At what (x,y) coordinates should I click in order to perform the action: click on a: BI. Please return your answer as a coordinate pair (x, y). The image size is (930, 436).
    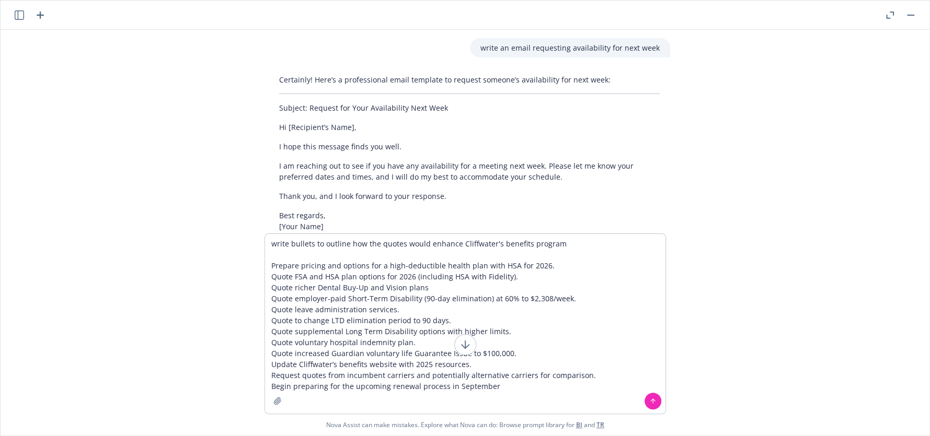
    Looking at the image, I should click on (579, 425).